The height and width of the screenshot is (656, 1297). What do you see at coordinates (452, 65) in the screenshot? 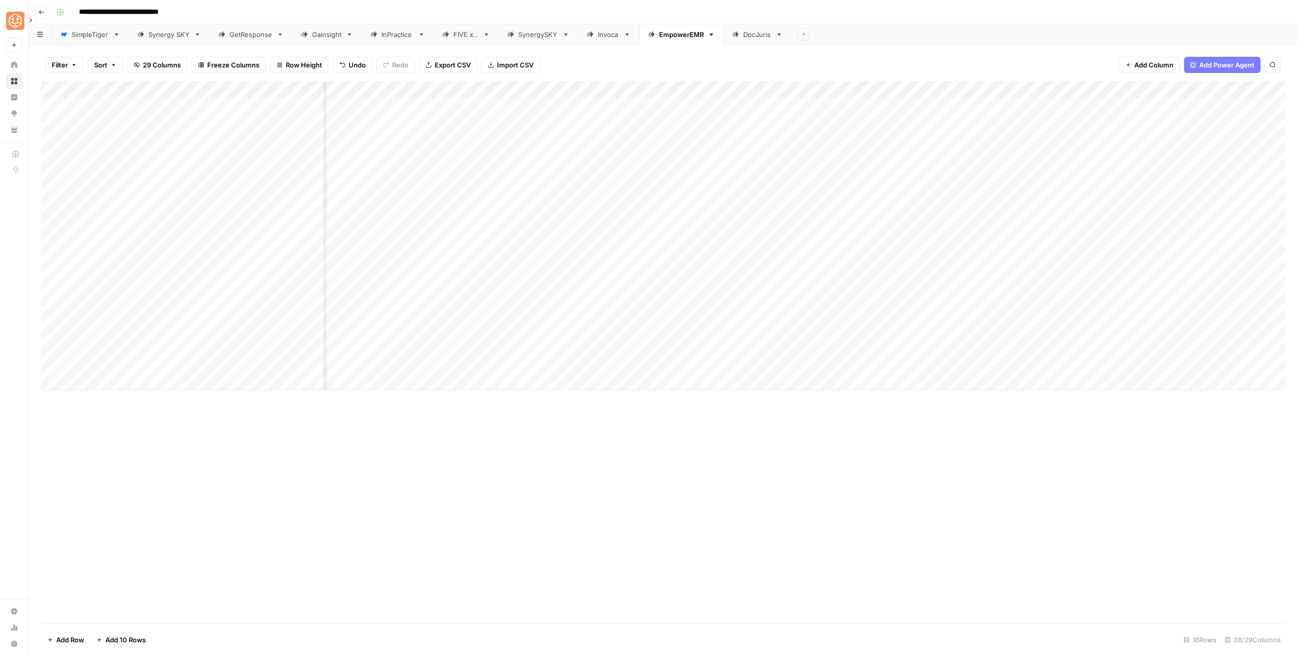
I see `span: Export CSV` at bounding box center [452, 65].